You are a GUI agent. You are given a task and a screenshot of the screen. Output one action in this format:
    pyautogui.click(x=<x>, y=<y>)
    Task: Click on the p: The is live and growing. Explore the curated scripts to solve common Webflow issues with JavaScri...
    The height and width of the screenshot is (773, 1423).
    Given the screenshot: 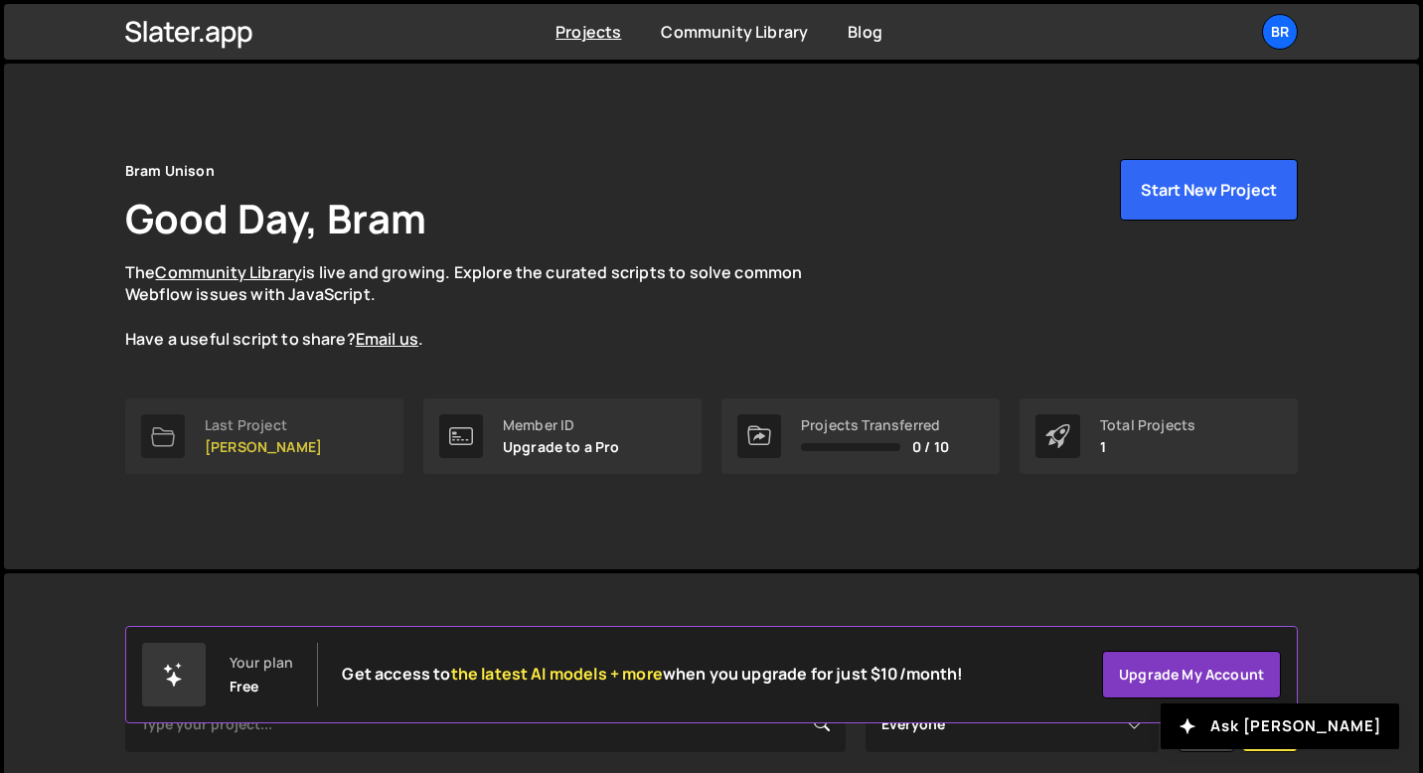 What is the action you would take?
    pyautogui.click(x=483, y=306)
    